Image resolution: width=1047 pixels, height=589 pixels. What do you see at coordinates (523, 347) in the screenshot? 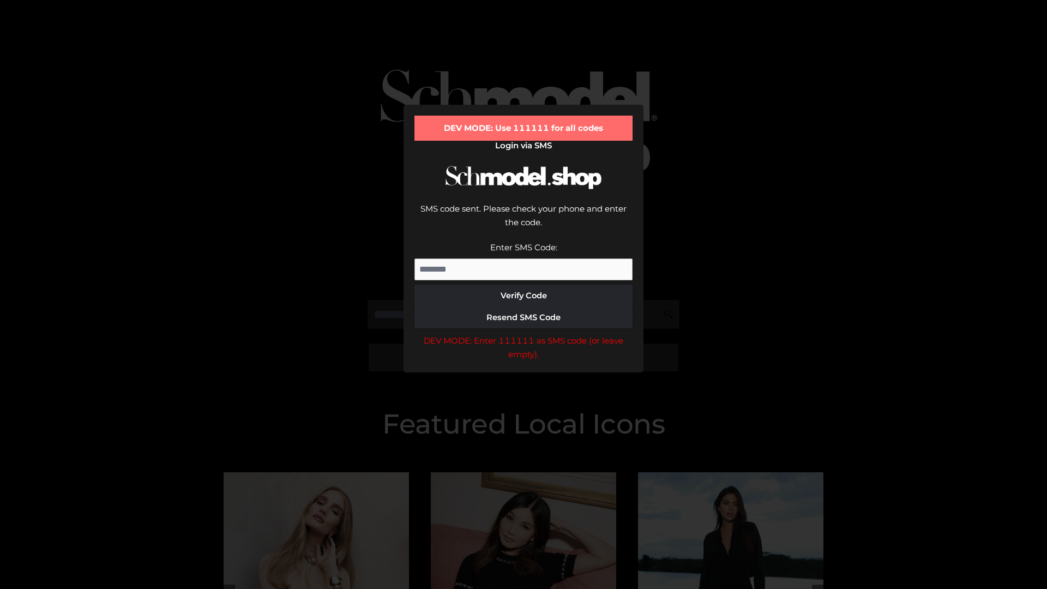
I see `div: DEV MODE: Enter 111111 as SMS code (or leave empty).` at bounding box center [523, 347].